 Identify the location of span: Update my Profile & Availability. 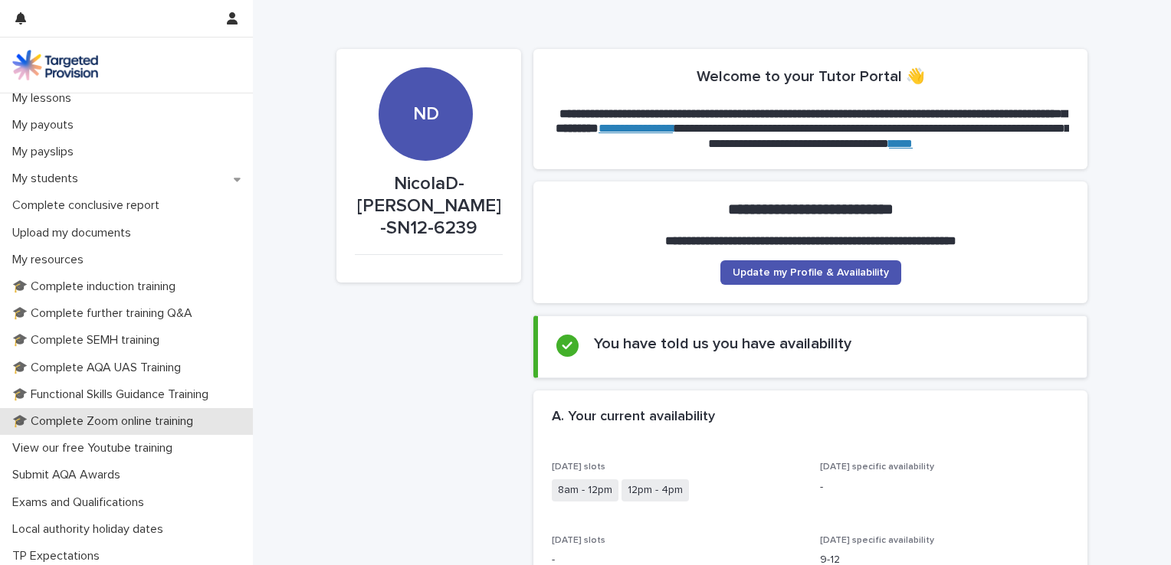
(811, 273).